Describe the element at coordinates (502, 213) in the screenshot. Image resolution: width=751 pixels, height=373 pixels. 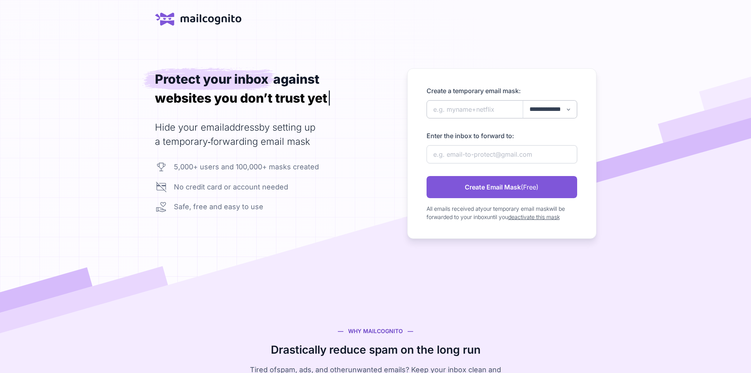
I see `div: All emails received at will be forwarded to your inbox` at that location.